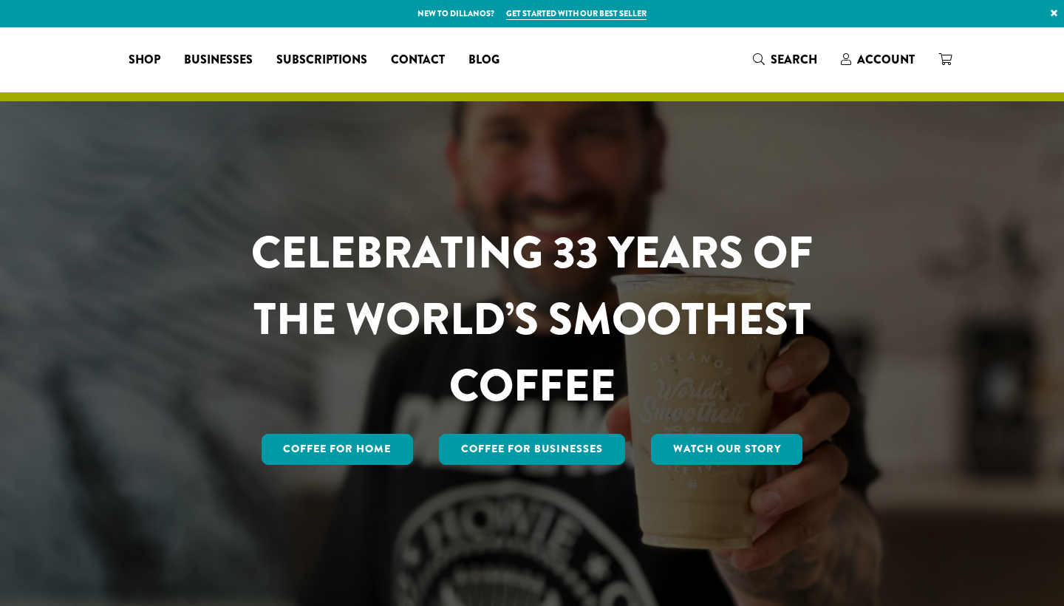 The height and width of the screenshot is (606, 1064). What do you see at coordinates (886, 59) in the screenshot?
I see `span: Account` at bounding box center [886, 59].